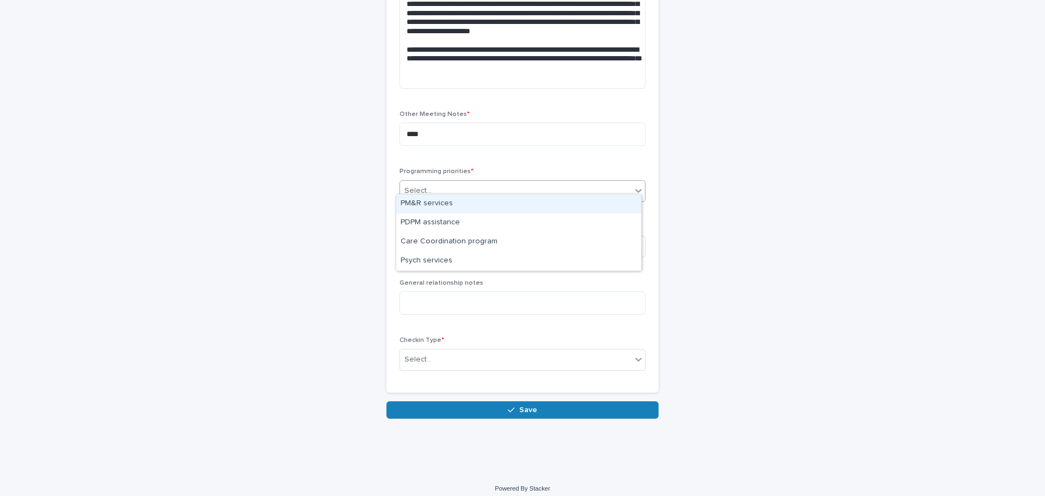 The image size is (1045, 496). I want to click on span: Save, so click(528, 410).